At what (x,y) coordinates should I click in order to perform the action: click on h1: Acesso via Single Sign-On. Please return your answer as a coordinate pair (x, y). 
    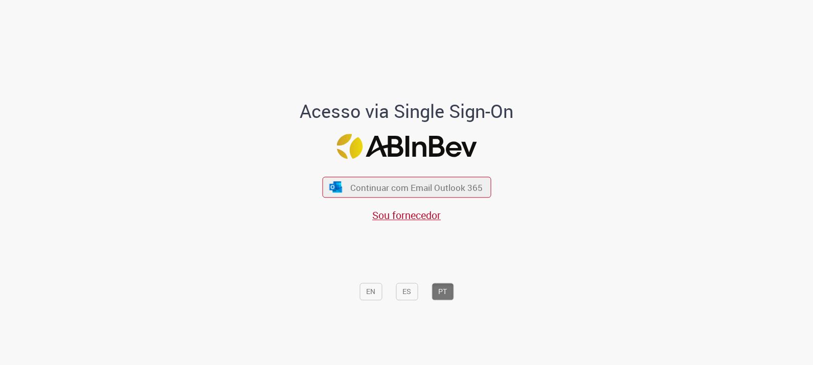
    Looking at the image, I should click on (406, 111).